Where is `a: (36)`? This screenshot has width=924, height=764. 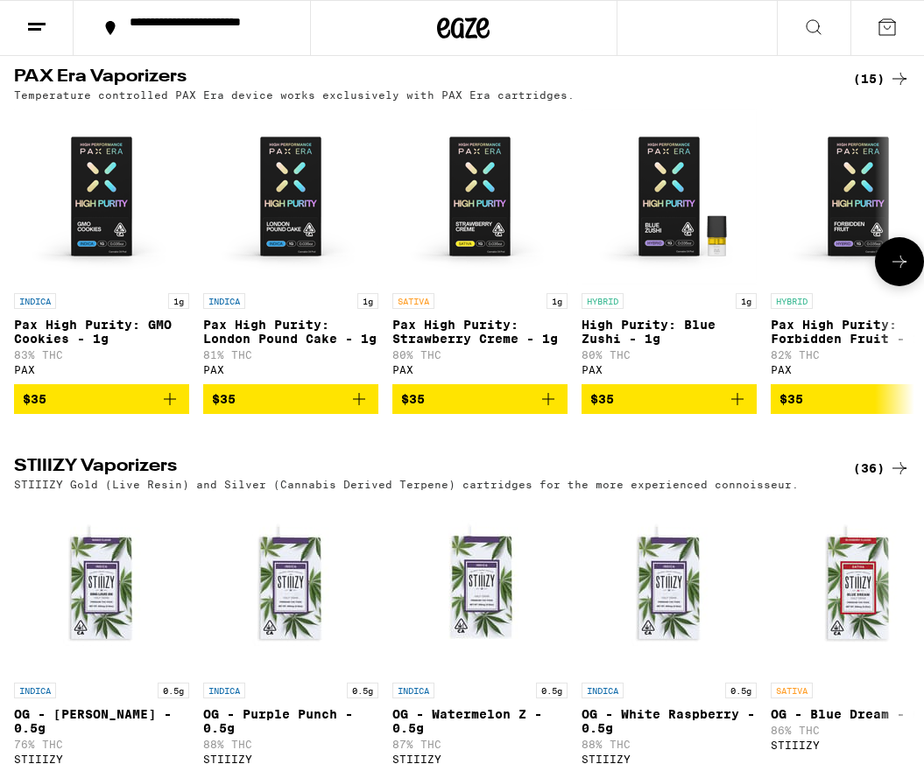
a: (36) is located at coordinates (881, 468).